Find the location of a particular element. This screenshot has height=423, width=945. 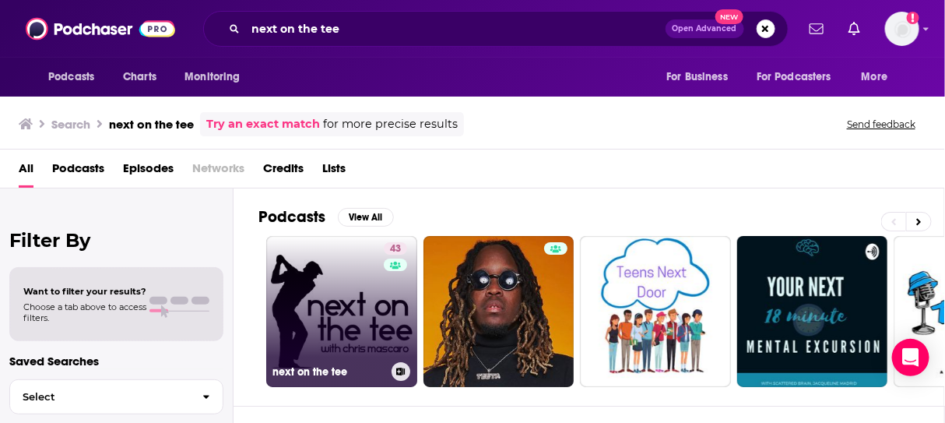

span: Networks is located at coordinates (218, 171).